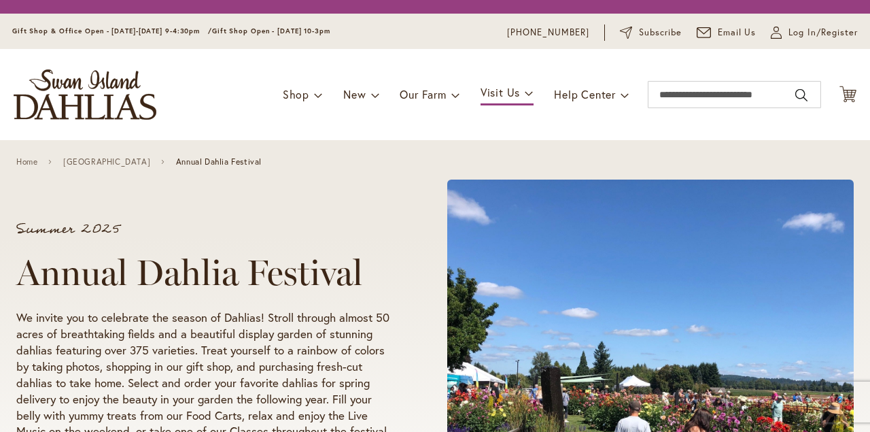 This screenshot has width=870, height=432. What do you see at coordinates (423, 94) in the screenshot?
I see `span: Our Farm` at bounding box center [423, 94].